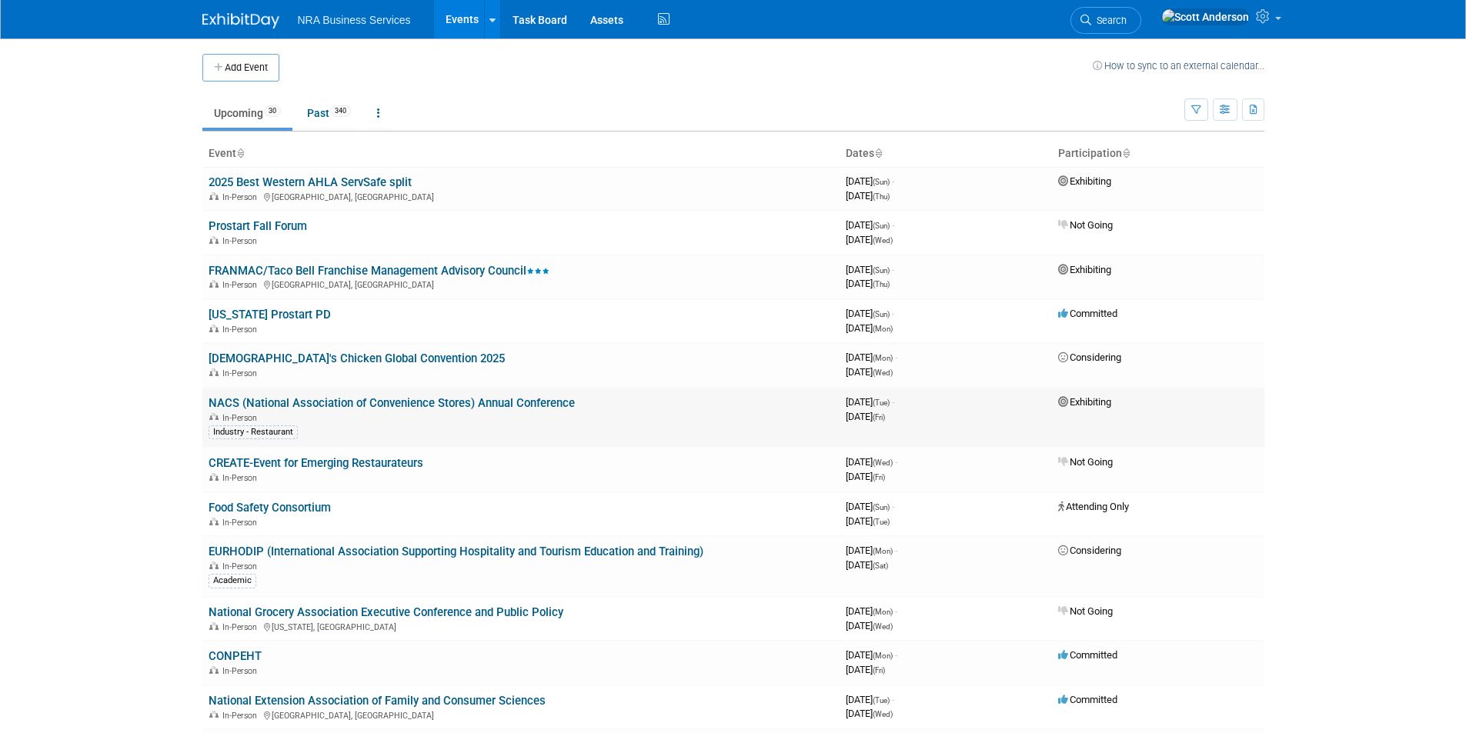 Image resolution: width=1466 pixels, height=733 pixels. Describe the element at coordinates (880, 566) in the screenshot. I see `span: (Sat)` at that location.